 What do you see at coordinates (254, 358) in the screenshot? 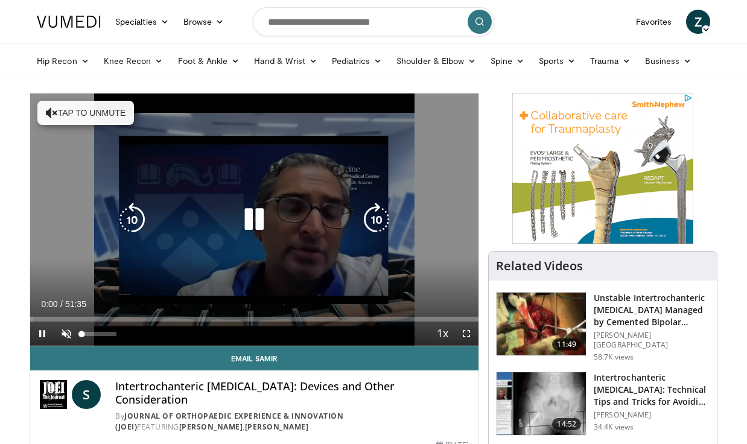
I see `a: Email Samir` at bounding box center [254, 358].